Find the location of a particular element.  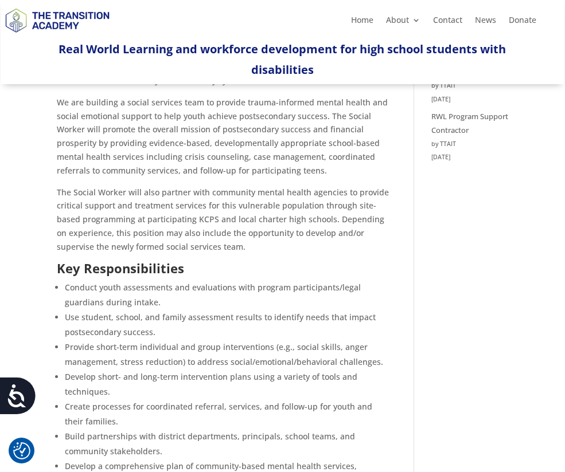

a: RWL Program Support Contractor is located at coordinates (470, 123).